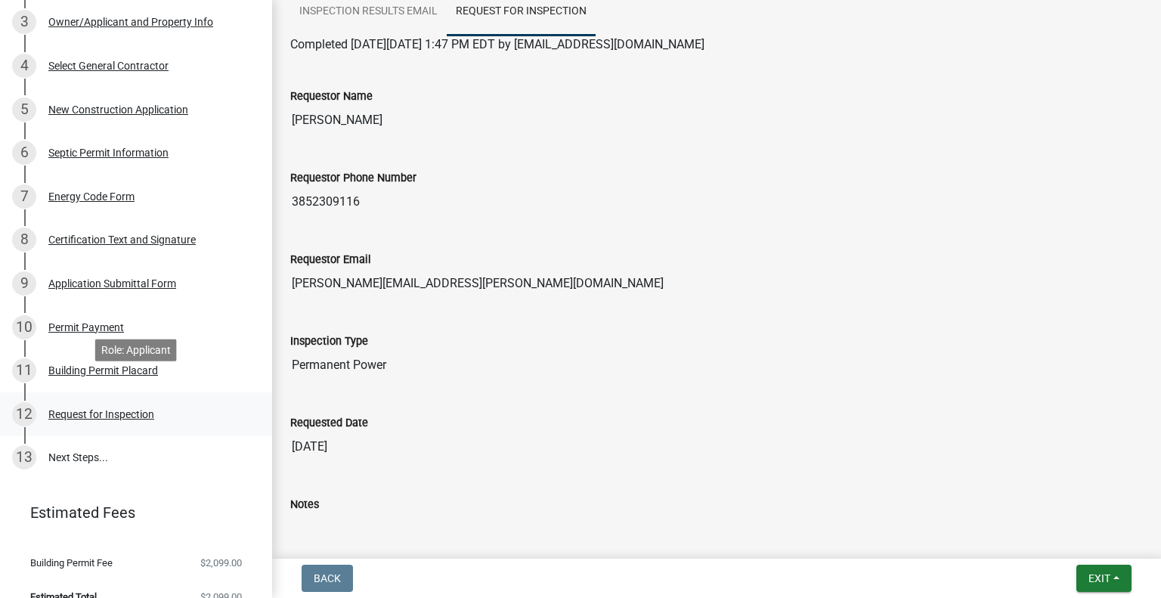 The image size is (1161, 598). I want to click on div: 10, so click(24, 327).